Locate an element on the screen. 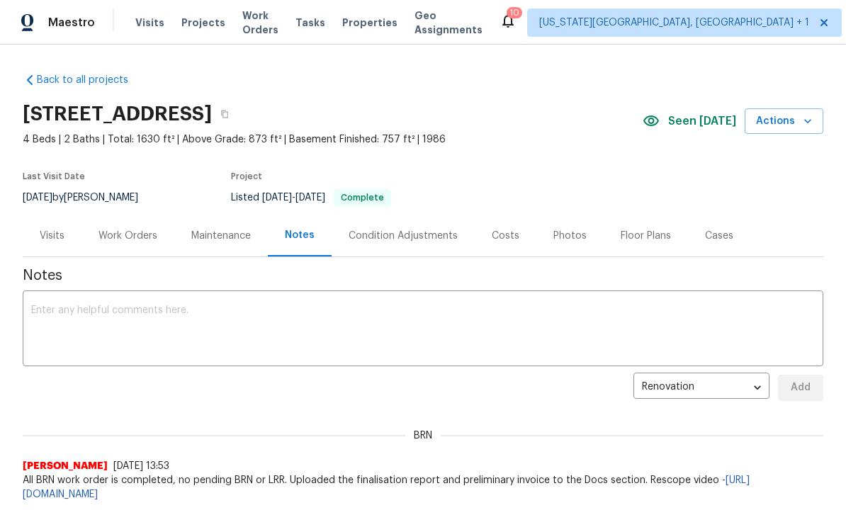 The width and height of the screenshot is (846, 515). span: Visits is located at coordinates (150, 23).